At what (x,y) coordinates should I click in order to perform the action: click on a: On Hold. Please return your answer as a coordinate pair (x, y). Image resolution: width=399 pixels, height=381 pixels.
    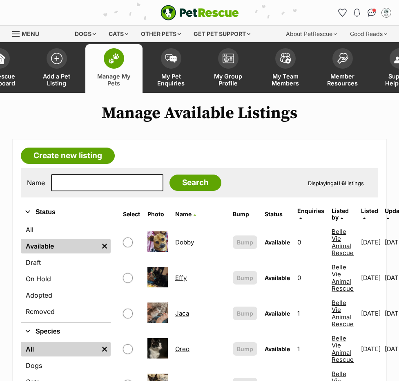
    Looking at the image, I should click on (66, 279).